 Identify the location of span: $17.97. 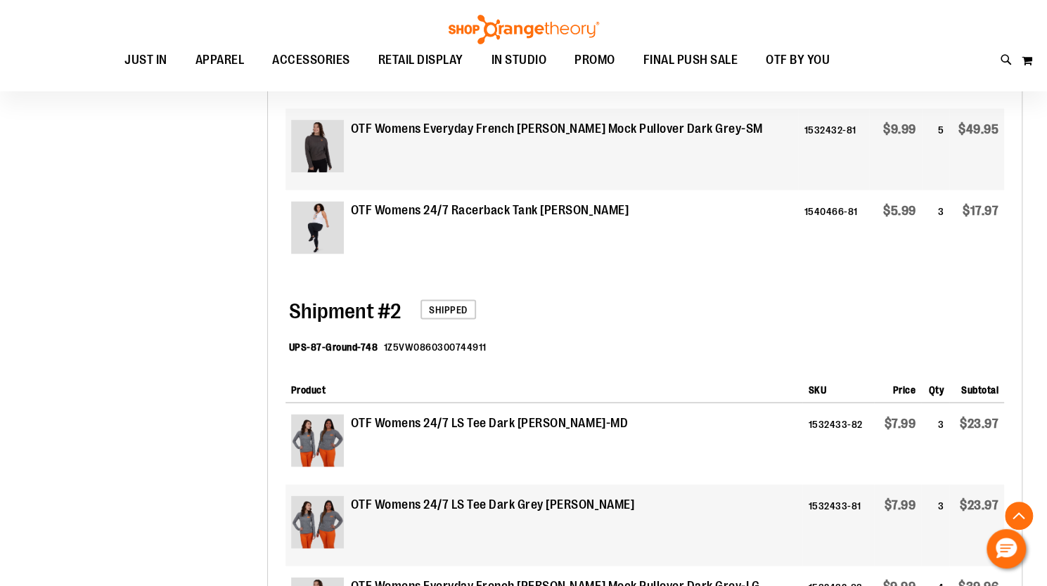
(980, 210).